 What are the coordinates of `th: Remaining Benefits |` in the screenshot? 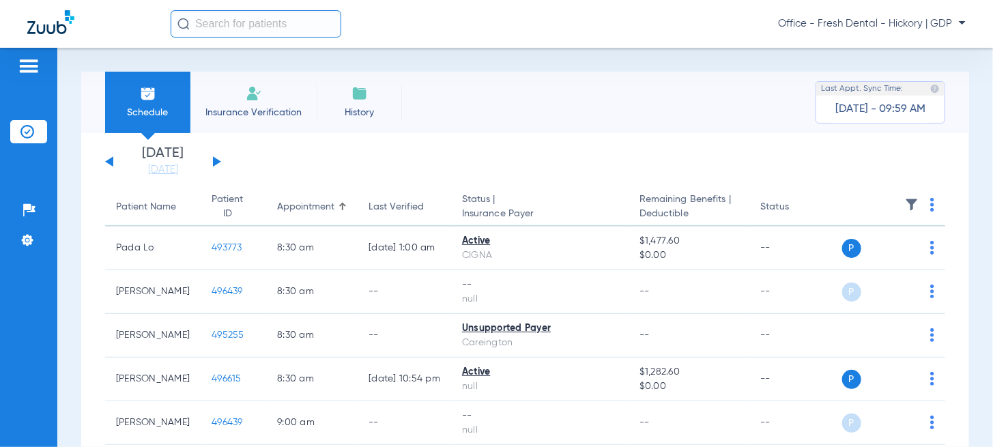 It's located at (689, 207).